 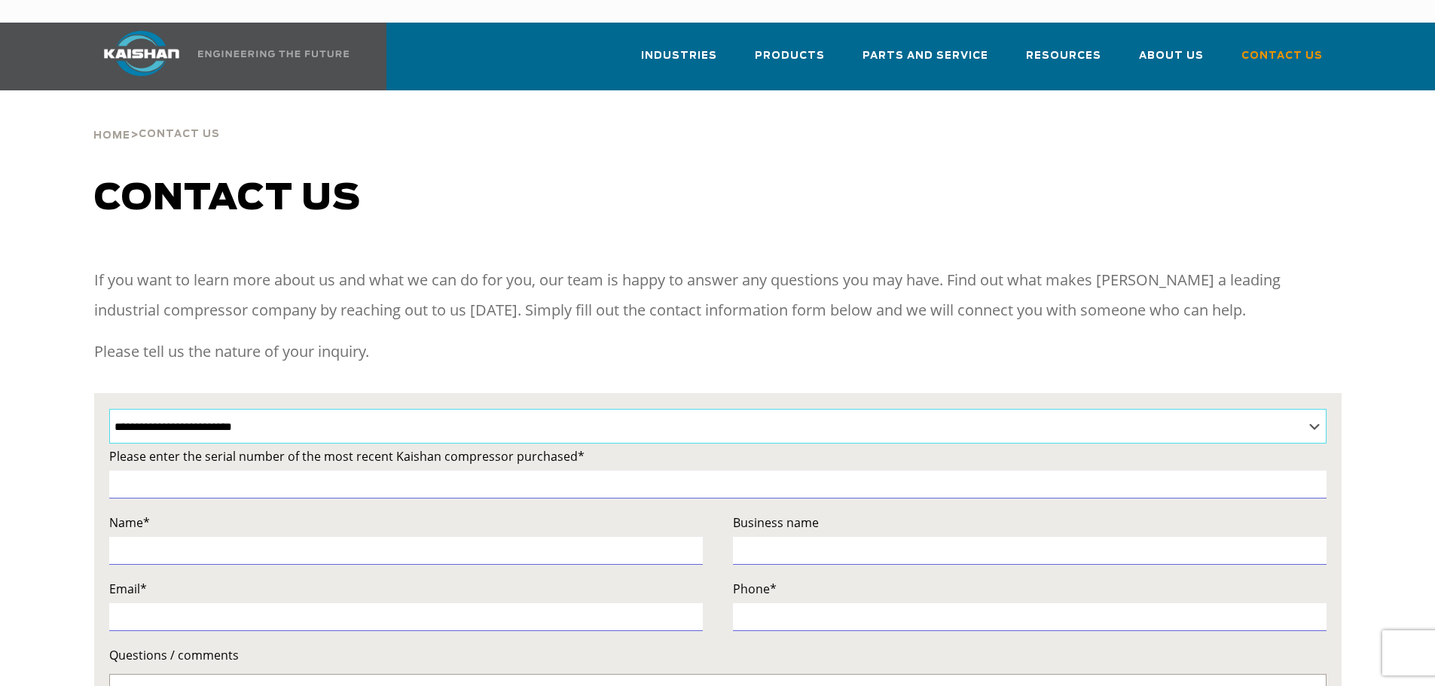 I want to click on a: Contact Us, so click(x=1282, y=62).